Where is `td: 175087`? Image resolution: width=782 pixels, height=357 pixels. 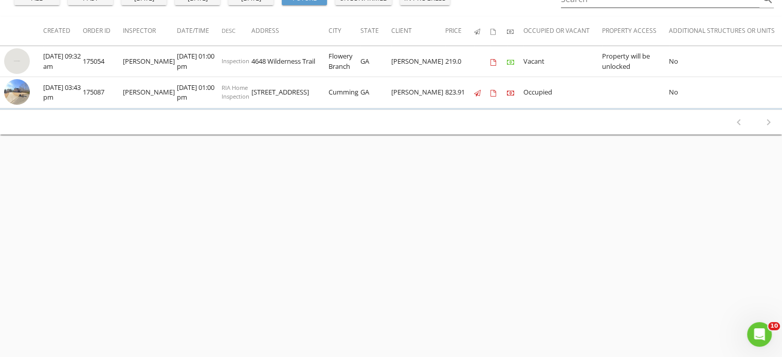
td: 175087 is located at coordinates (103, 93).